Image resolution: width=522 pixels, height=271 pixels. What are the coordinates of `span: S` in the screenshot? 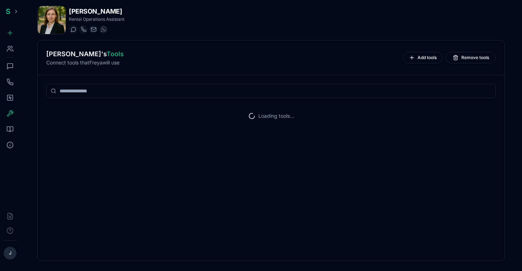 It's located at (8, 11).